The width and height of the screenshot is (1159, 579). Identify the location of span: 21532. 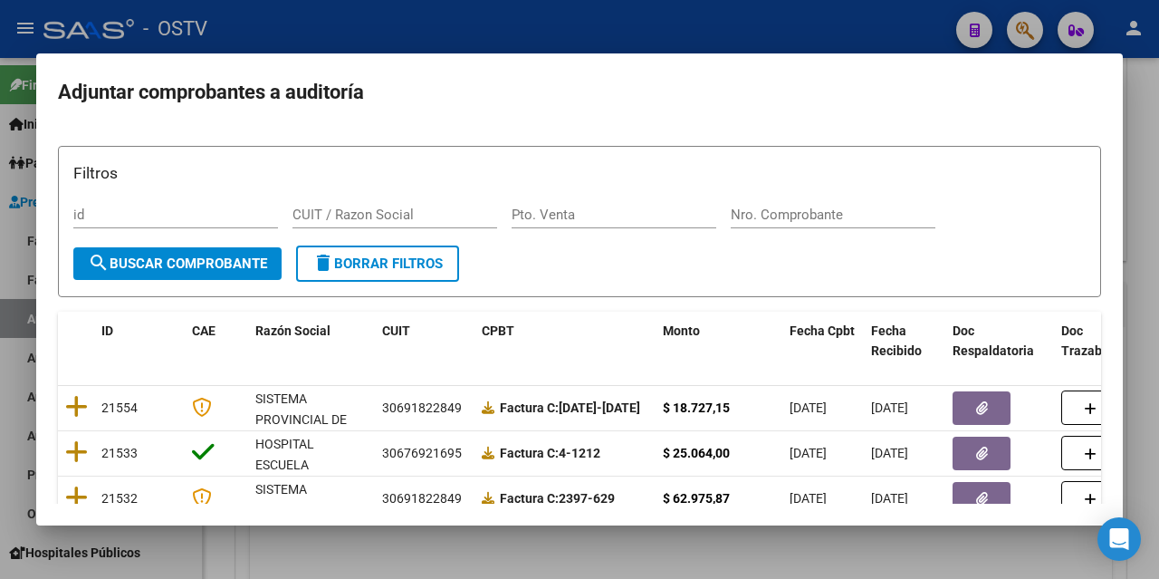
(120, 498).